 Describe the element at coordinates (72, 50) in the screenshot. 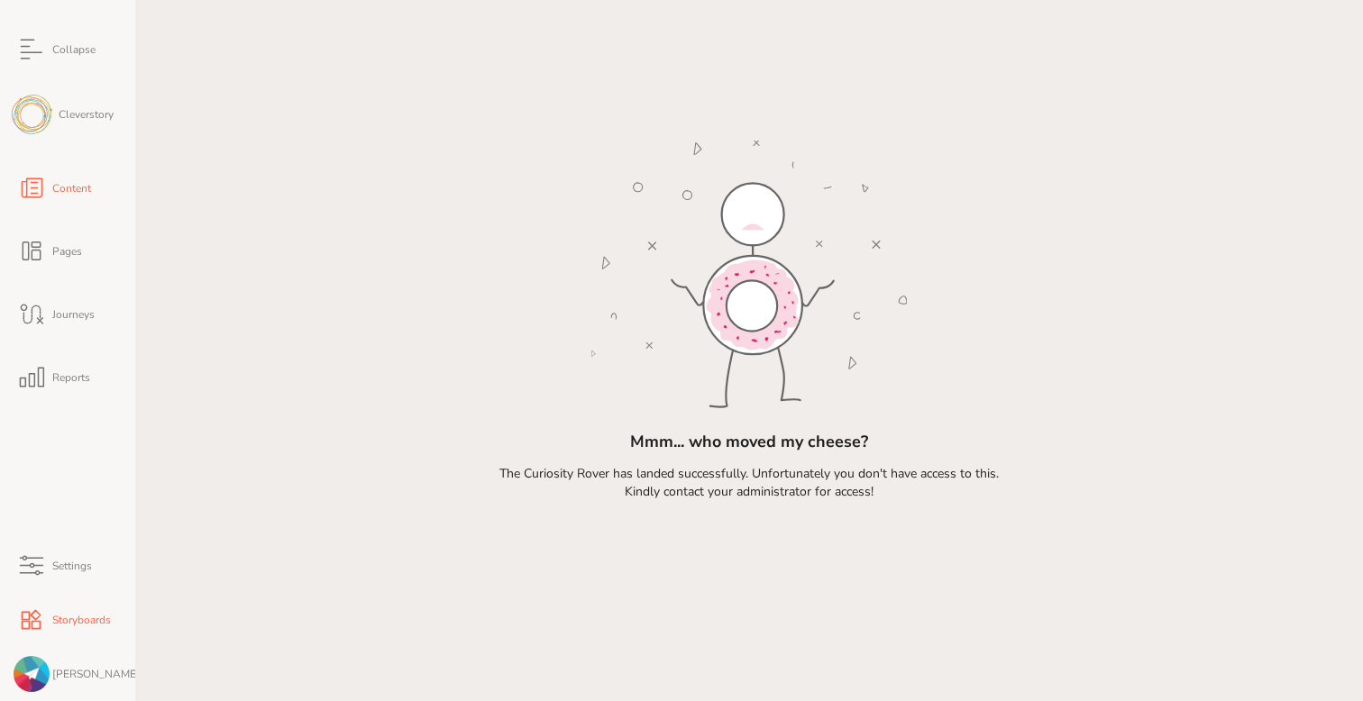

I see `span: Collapse` at that location.